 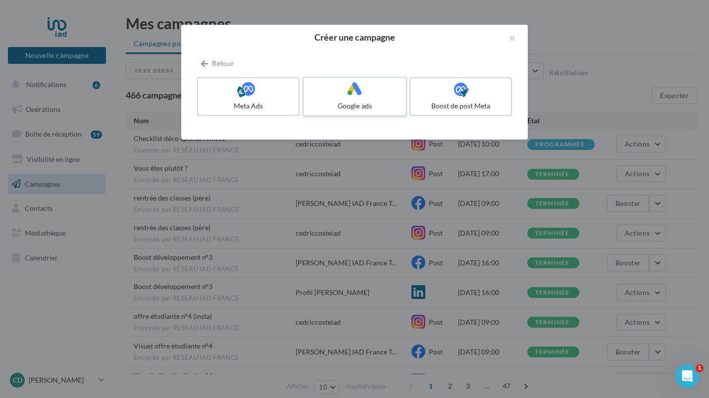 What do you see at coordinates (217, 63) in the screenshot?
I see `button: Retour` at bounding box center [217, 63].